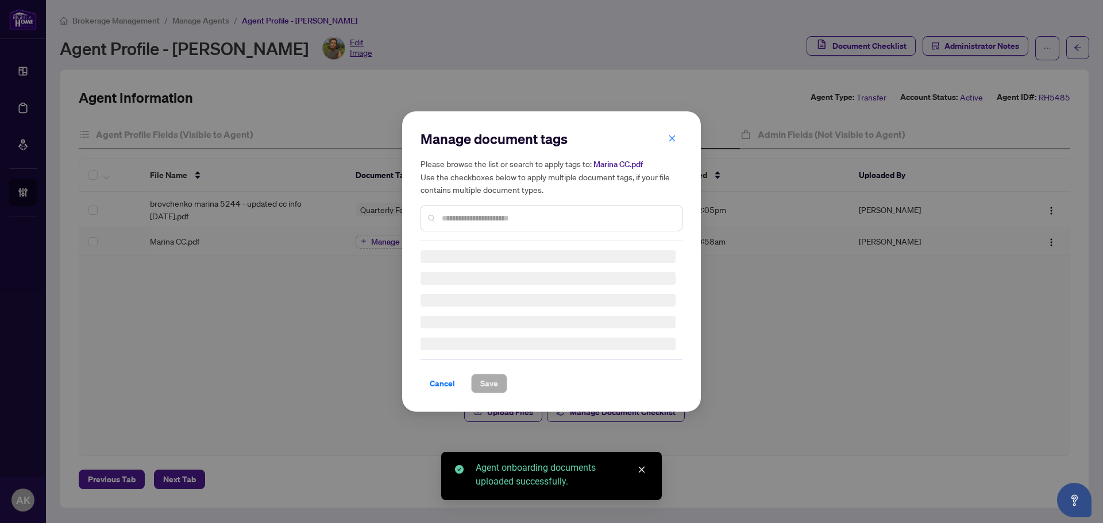 Image resolution: width=1103 pixels, height=523 pixels. What do you see at coordinates (459, 469) in the screenshot?
I see `span: check-circle` at bounding box center [459, 469].